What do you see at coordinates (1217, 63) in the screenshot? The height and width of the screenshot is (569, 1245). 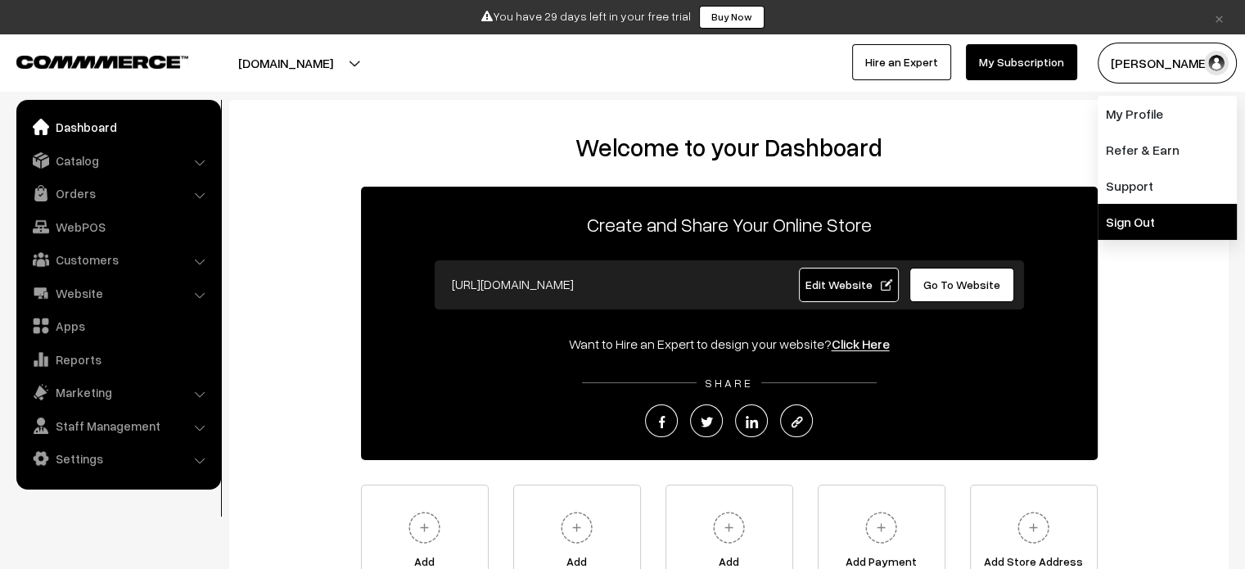 I see `img: user` at bounding box center [1217, 63].